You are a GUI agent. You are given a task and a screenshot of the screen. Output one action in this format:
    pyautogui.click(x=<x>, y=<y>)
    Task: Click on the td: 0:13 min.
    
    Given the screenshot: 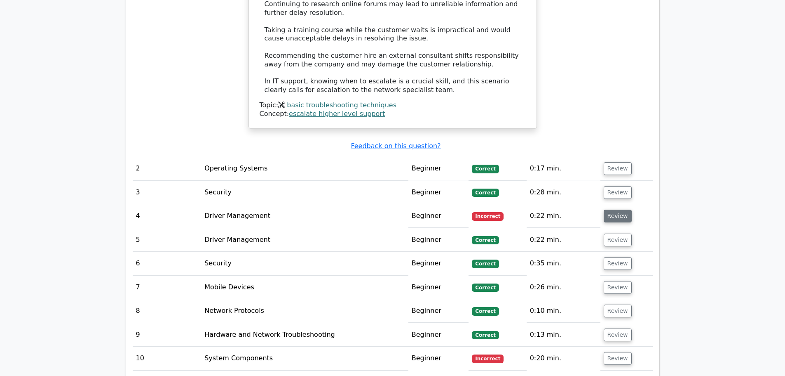 What is the action you would take?
    pyautogui.click(x=564, y=334)
    